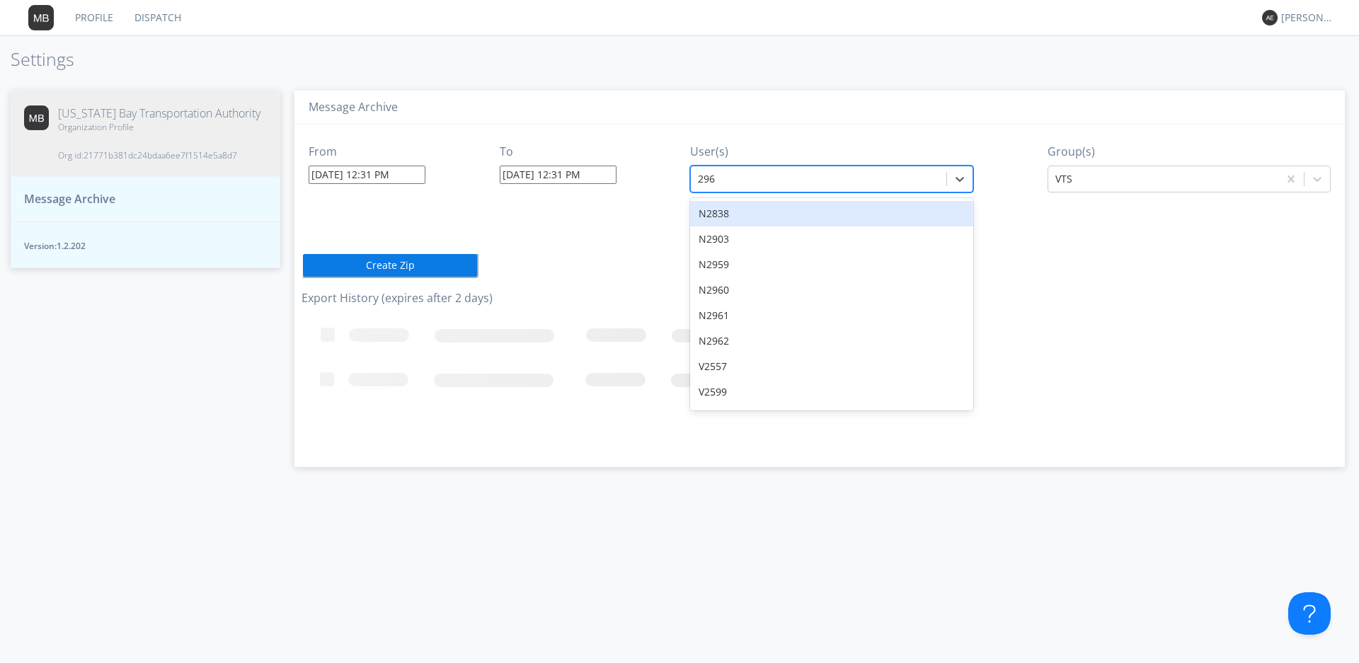 Image resolution: width=1359 pixels, height=663 pixels. What do you see at coordinates (832, 418) in the screenshot?
I see `div: V2963` at bounding box center [832, 418].